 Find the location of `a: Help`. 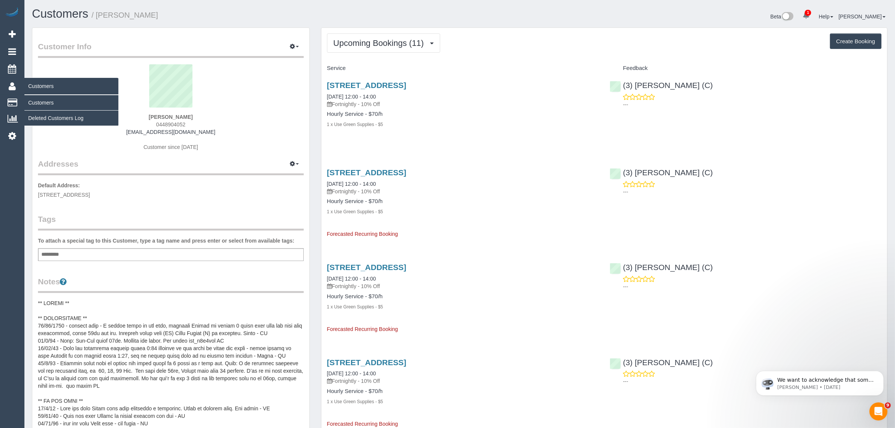

a: Help is located at coordinates (826, 17).